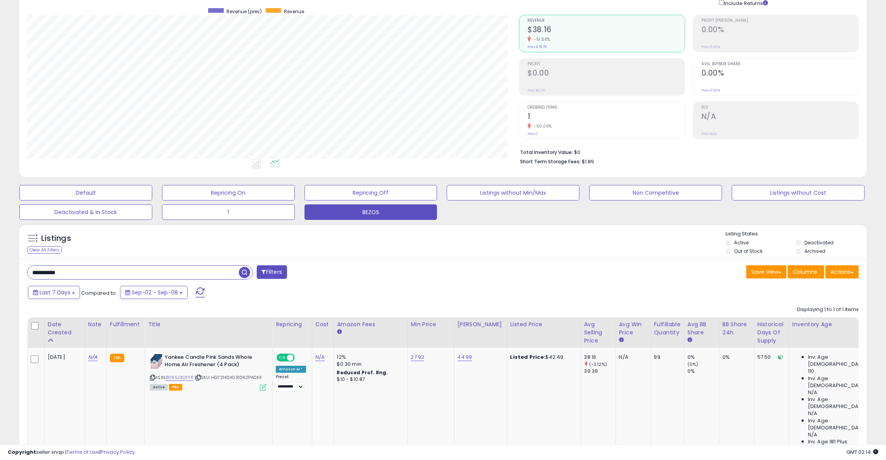 This screenshot has height=460, width=886. I want to click on div: Preset:, so click(291, 383).